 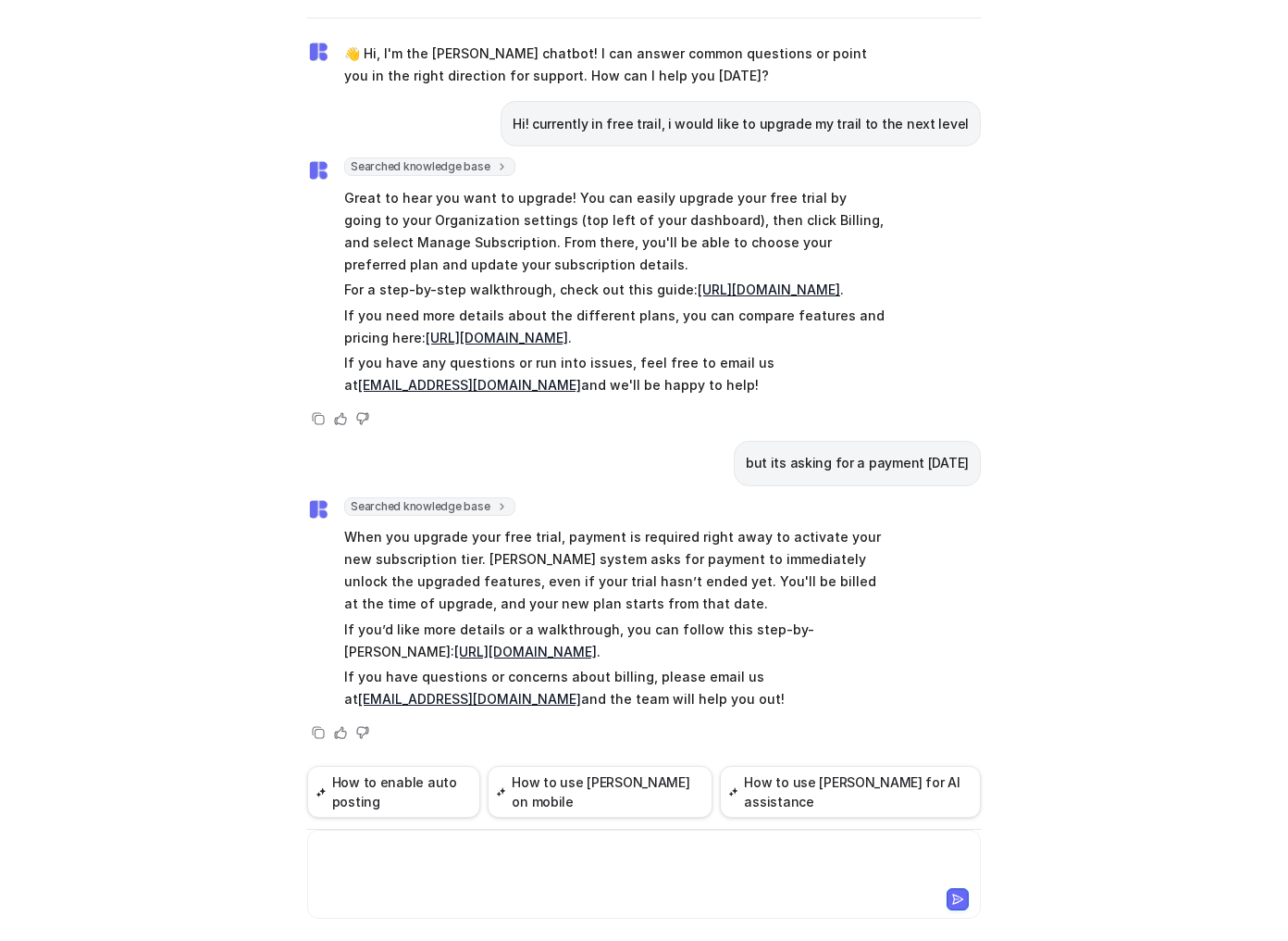 What do you see at coordinates (741, 124) in the screenshot?
I see `p: Hi! currently in free trail, i would like to upgrade my trail to the next level` at bounding box center [741, 124].